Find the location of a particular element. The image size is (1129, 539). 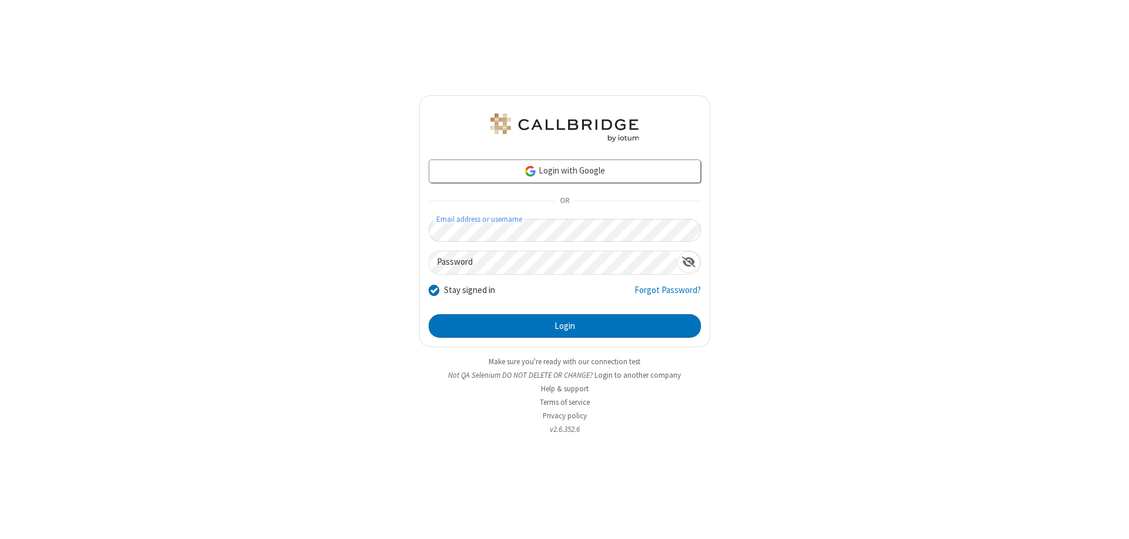

button: Login to another company is located at coordinates (637, 375).